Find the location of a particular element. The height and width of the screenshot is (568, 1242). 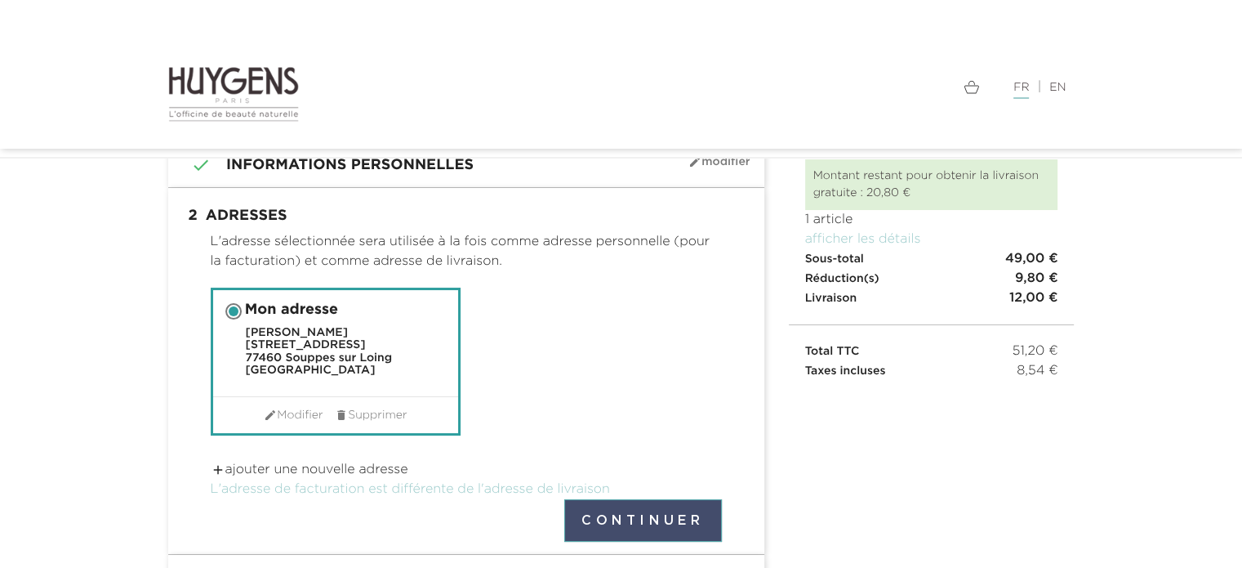

p: 1 article is located at coordinates (932, 220).